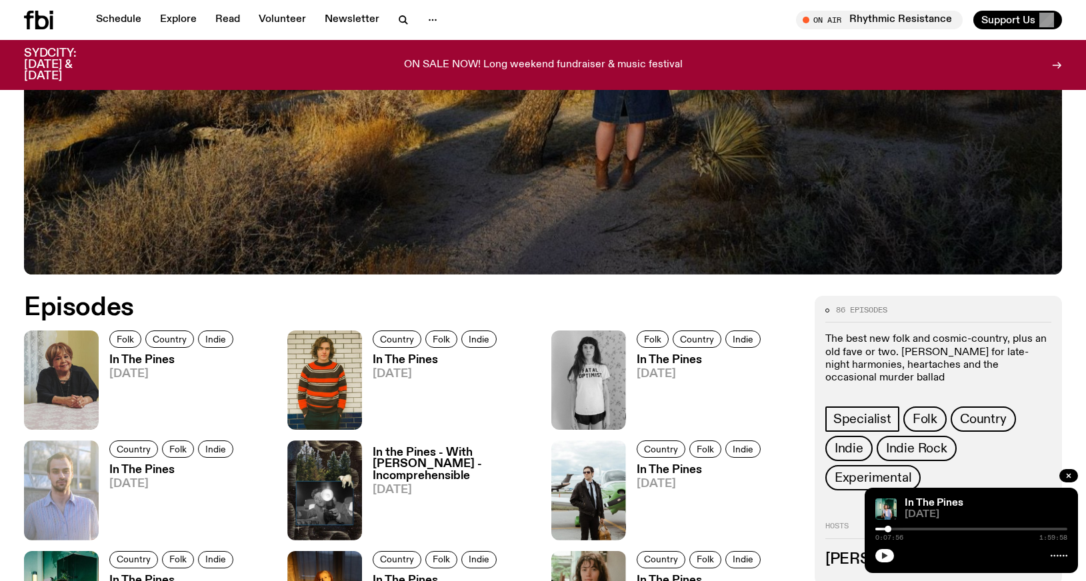 This screenshot has height=581, width=1086. What do you see at coordinates (178, 20) in the screenshot?
I see `a: Explore` at bounding box center [178, 20].